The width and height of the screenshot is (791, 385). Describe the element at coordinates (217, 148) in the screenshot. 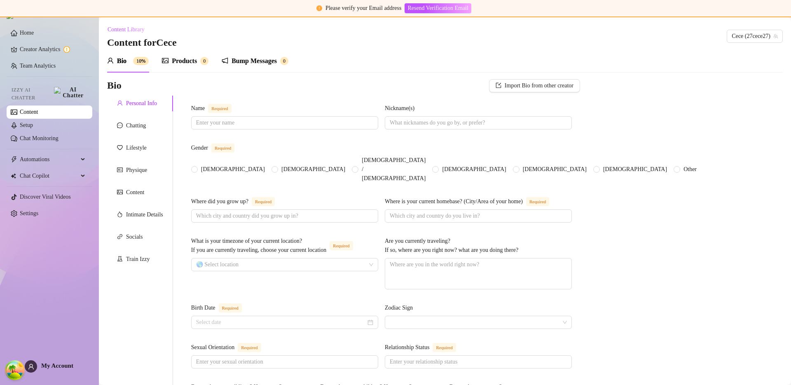

I see `label: Gender` at that location.